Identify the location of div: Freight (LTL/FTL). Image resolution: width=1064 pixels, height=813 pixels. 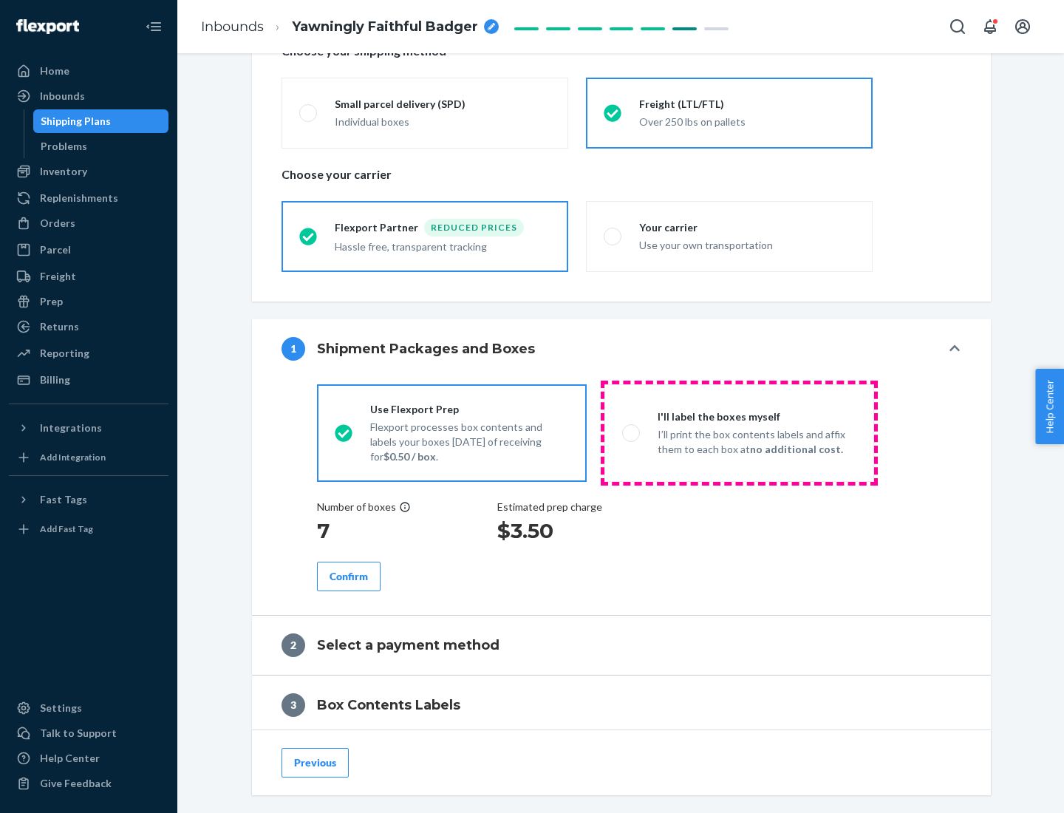
(747, 104).